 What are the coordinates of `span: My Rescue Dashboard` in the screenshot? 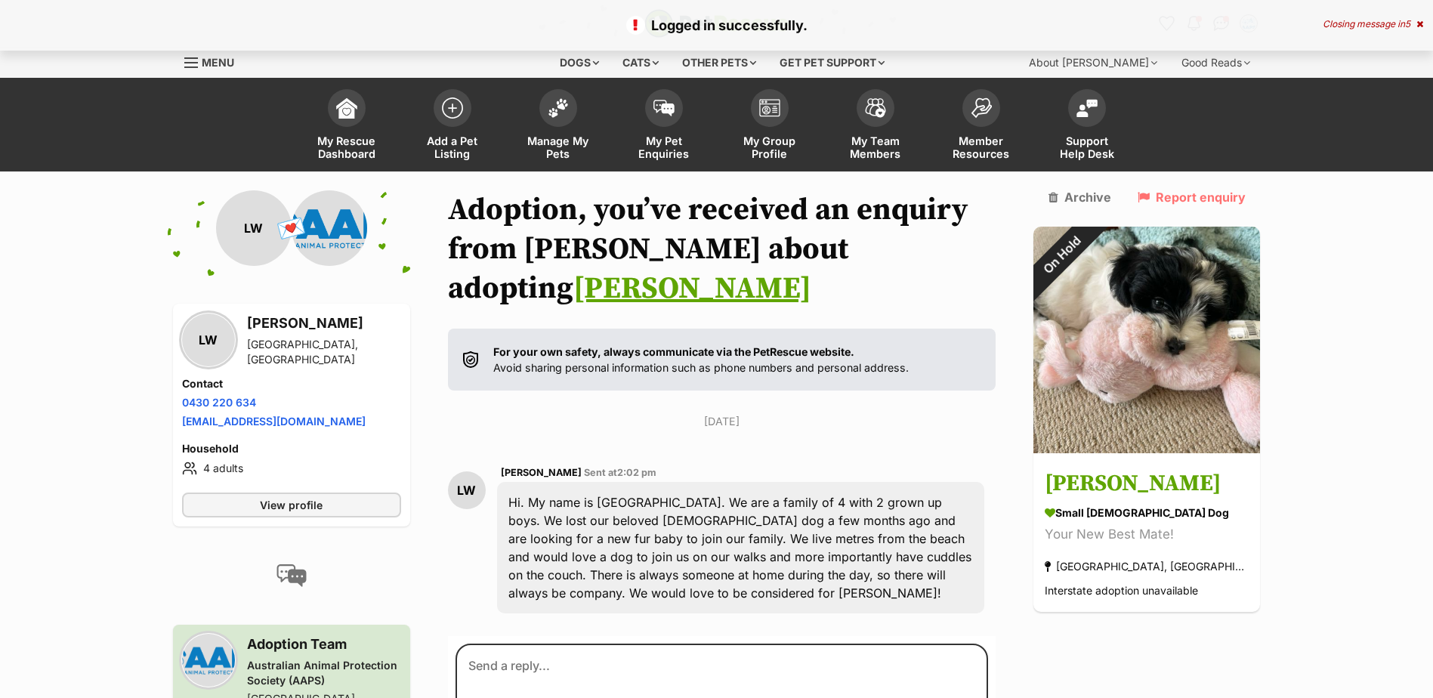 It's located at (347, 147).